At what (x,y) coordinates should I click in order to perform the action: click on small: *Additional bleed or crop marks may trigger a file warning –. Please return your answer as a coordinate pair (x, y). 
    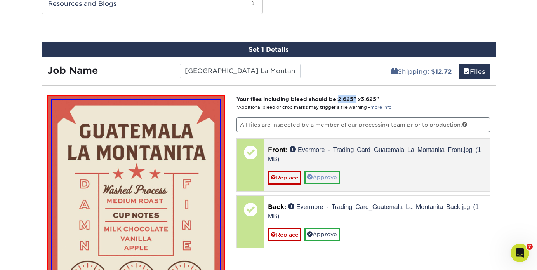
    Looking at the image, I should click on (314, 107).